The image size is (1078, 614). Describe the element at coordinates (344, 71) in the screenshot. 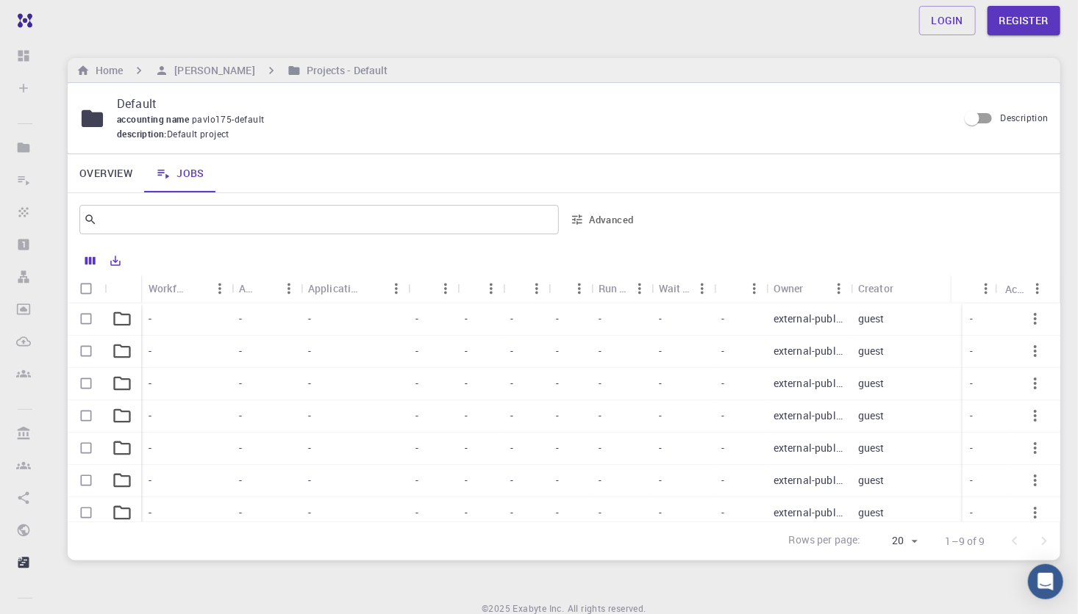

I see `h6: Projects - Default` at that location.